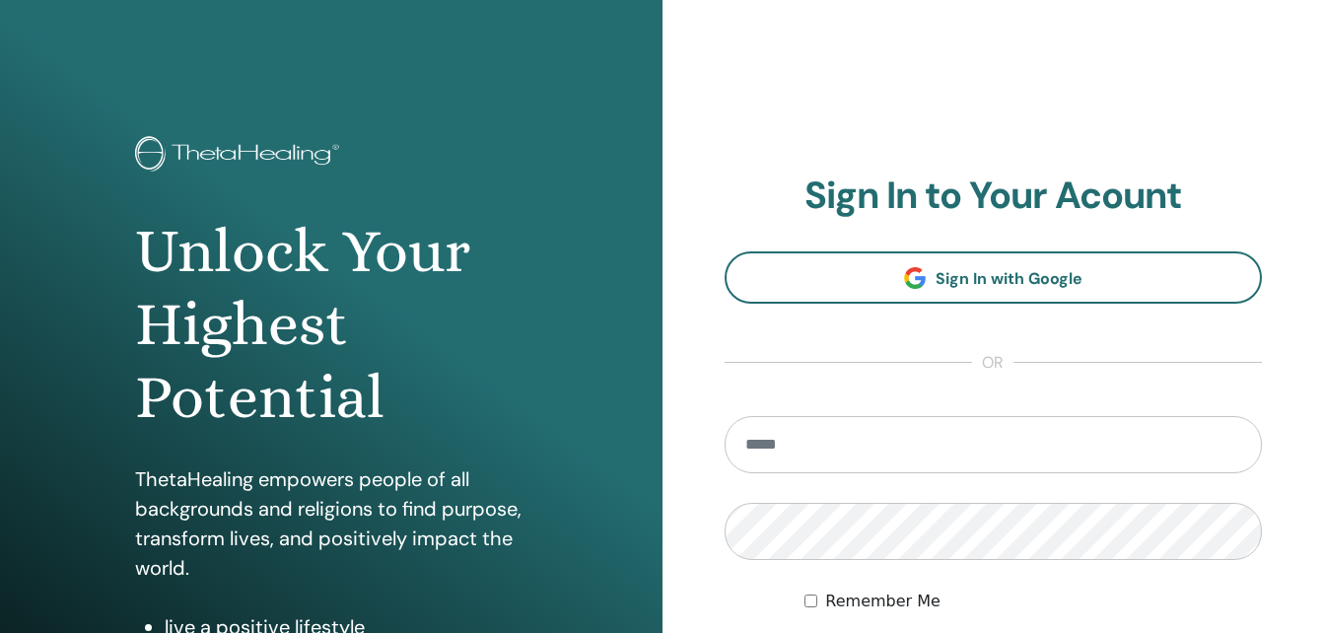 This screenshot has width=1324, height=633. Describe the element at coordinates (331, 524) in the screenshot. I see `p: ThetaHealing empowers people of all backgrounds and religions to find purpose, transform lives, a...` at that location.